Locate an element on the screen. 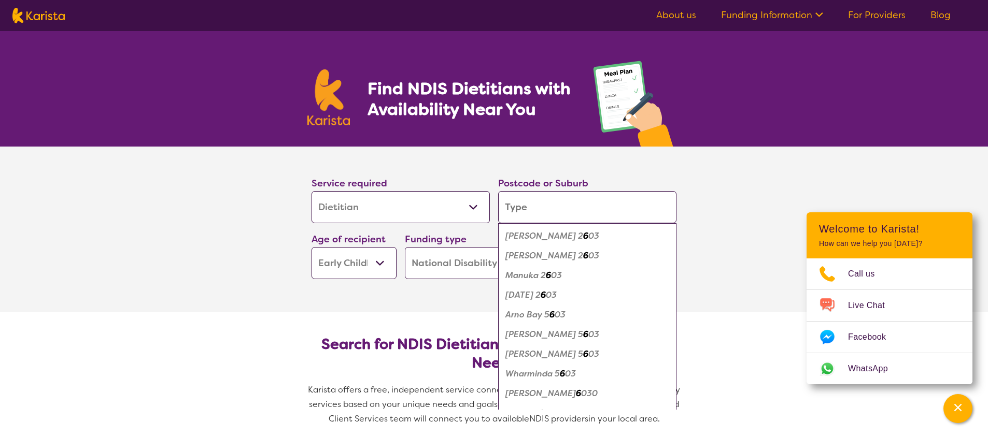 The image size is (988, 436). img: dietitian is located at coordinates (635, 101).